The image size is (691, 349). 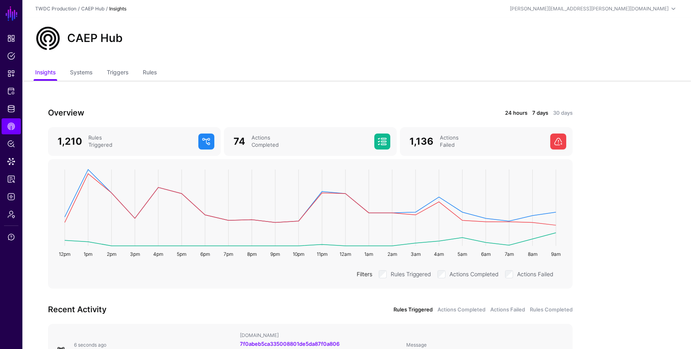 I want to click on a: Access Reporting, so click(x=11, y=179).